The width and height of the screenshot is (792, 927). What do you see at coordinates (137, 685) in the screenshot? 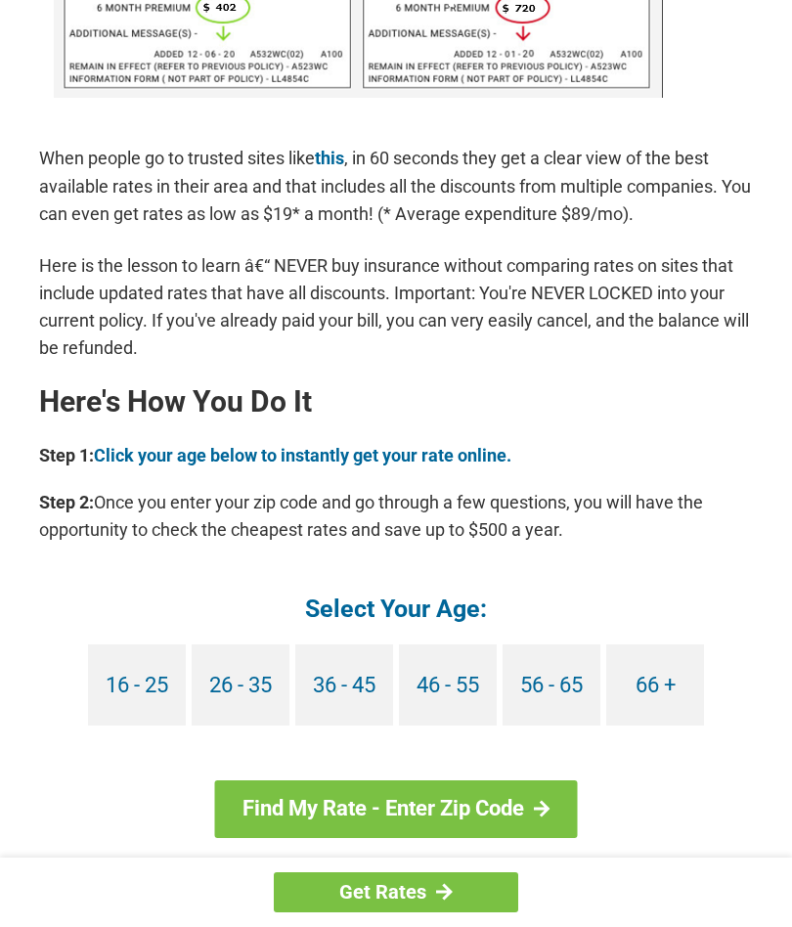
I see `a: 16 - 25` at bounding box center [137, 685].